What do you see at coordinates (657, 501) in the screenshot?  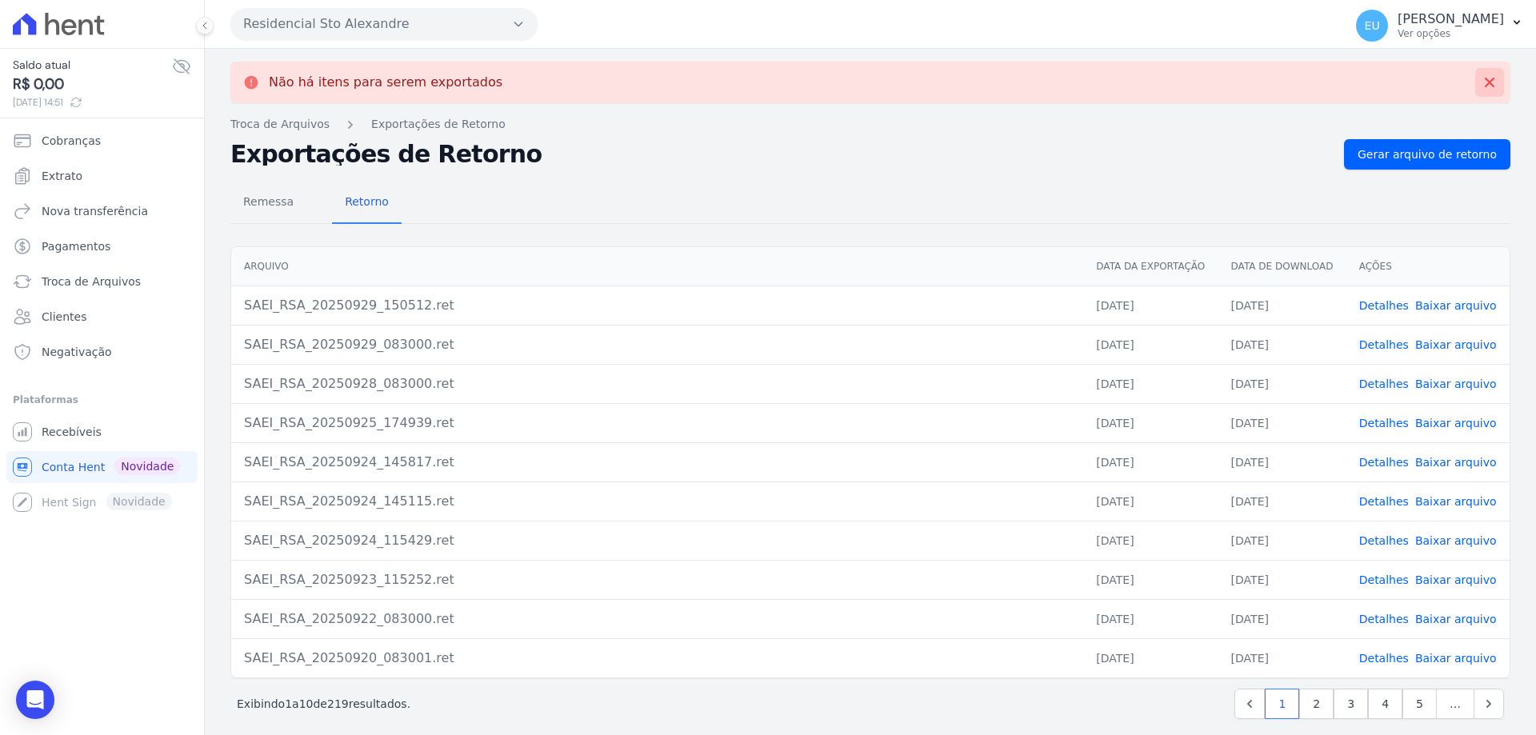 I see `div: SAEI_RSA_20250924_145115.ret` at bounding box center [657, 501].